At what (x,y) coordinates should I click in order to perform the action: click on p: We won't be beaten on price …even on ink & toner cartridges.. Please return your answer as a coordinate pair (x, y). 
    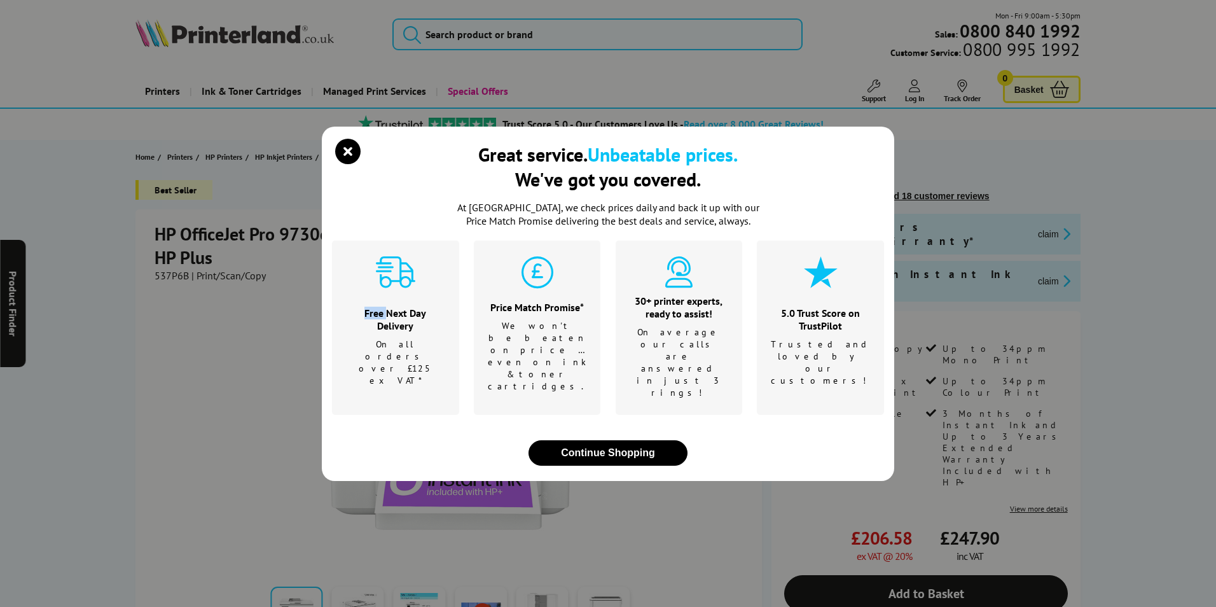
    Looking at the image, I should click on (537, 356).